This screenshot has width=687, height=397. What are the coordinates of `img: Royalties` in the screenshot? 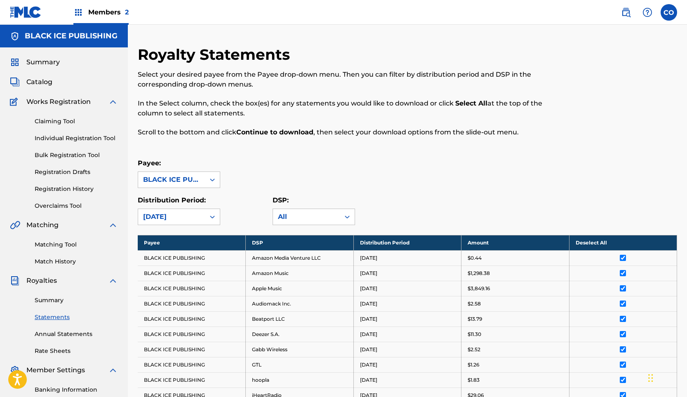 It's located at (15, 281).